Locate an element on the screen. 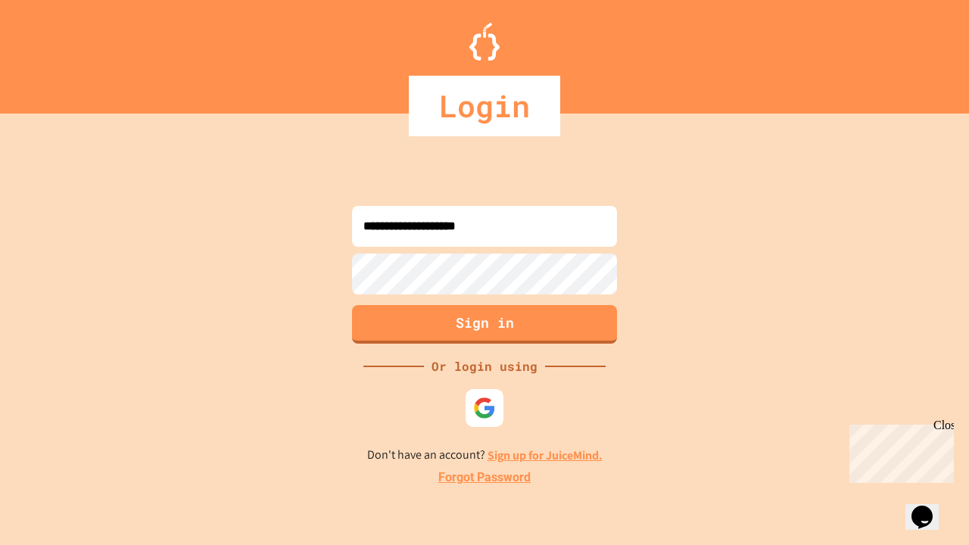 This screenshot has width=969, height=545. p: Don't have an account? is located at coordinates (485, 455).